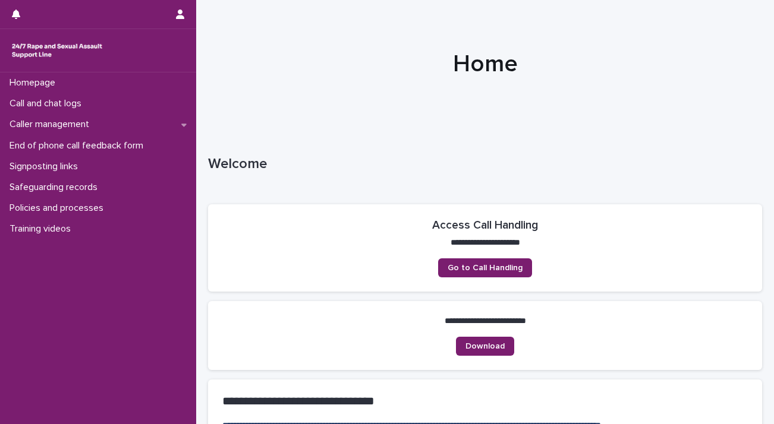  What do you see at coordinates (78, 146) in the screenshot?
I see `p: End of phone call feedback form` at bounding box center [78, 146].